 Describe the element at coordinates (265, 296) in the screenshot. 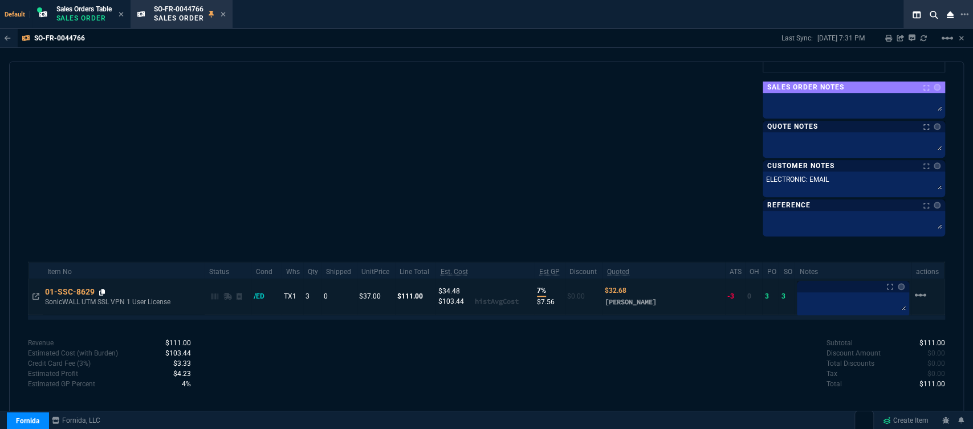

I see `div: /ED` at that location.